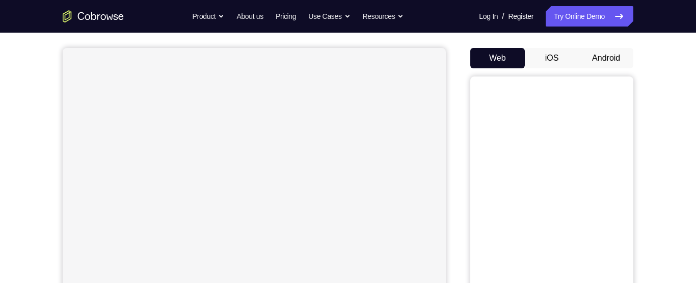 The height and width of the screenshot is (283, 696). I want to click on button: Use Cases, so click(329, 16).